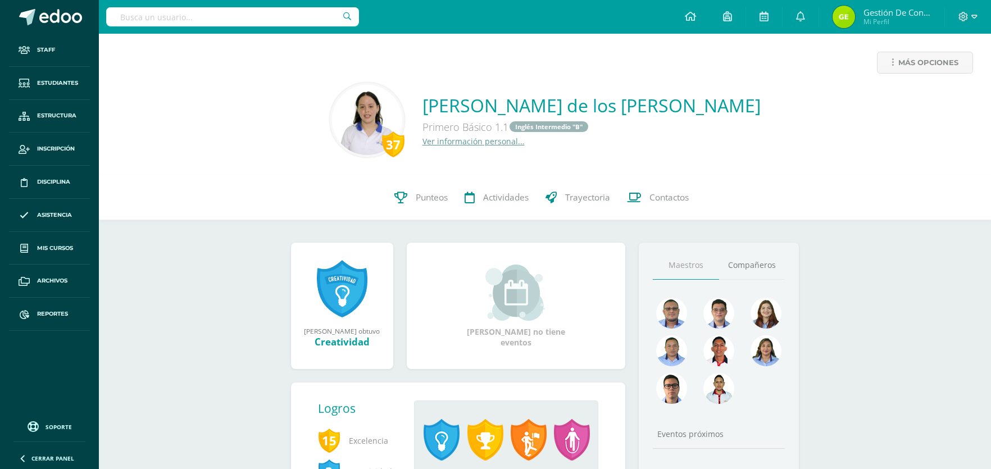  I want to click on a: Ver información personal..., so click(474, 141).